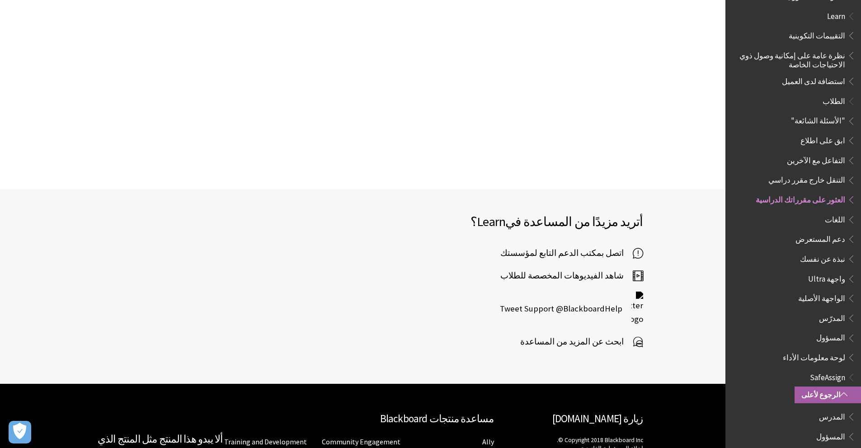 The width and height of the screenshot is (861, 448). Describe the element at coordinates (793, 187) in the screenshot. I see `nav: Book outline for Blackboard Learn Help` at that location.